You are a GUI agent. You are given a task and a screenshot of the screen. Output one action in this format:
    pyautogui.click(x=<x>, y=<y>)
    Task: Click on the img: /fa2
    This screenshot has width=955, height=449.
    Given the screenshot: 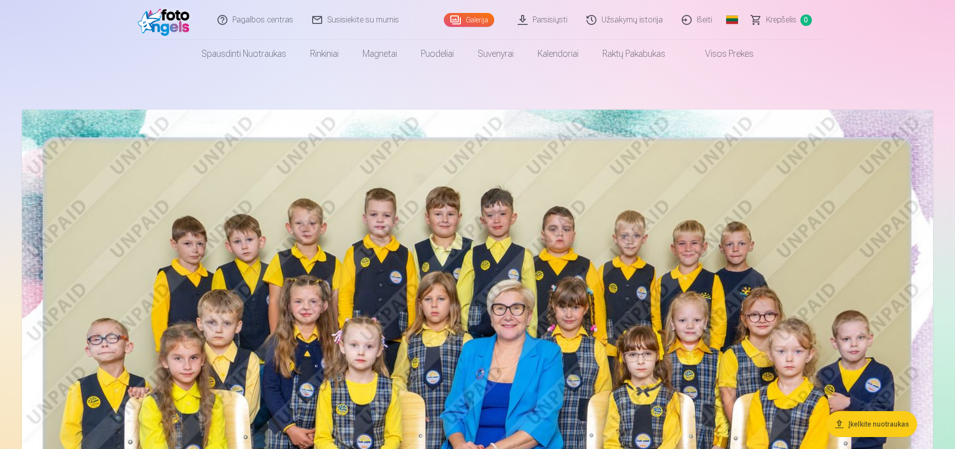 What is the action you would take?
    pyautogui.click(x=166, y=20)
    